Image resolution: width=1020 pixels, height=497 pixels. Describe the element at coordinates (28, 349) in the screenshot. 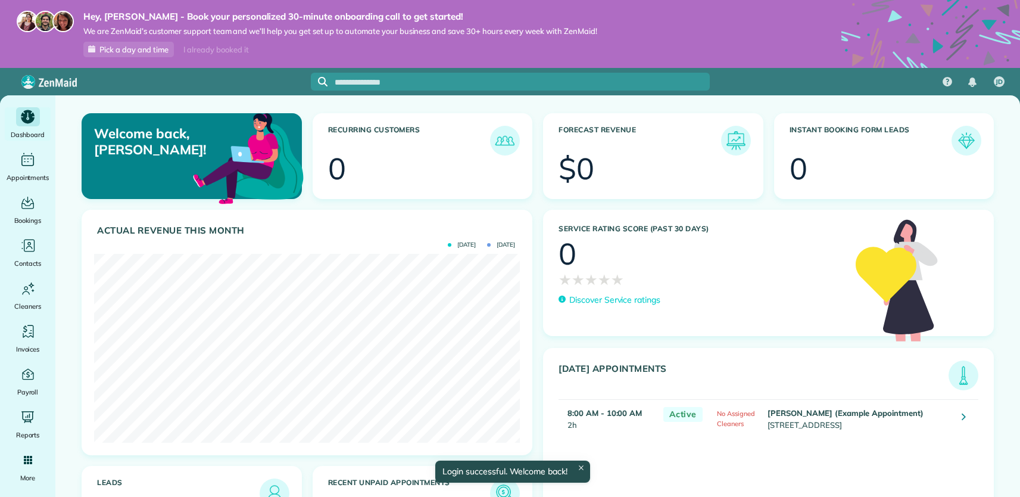

I see `span: Invoices` at that location.